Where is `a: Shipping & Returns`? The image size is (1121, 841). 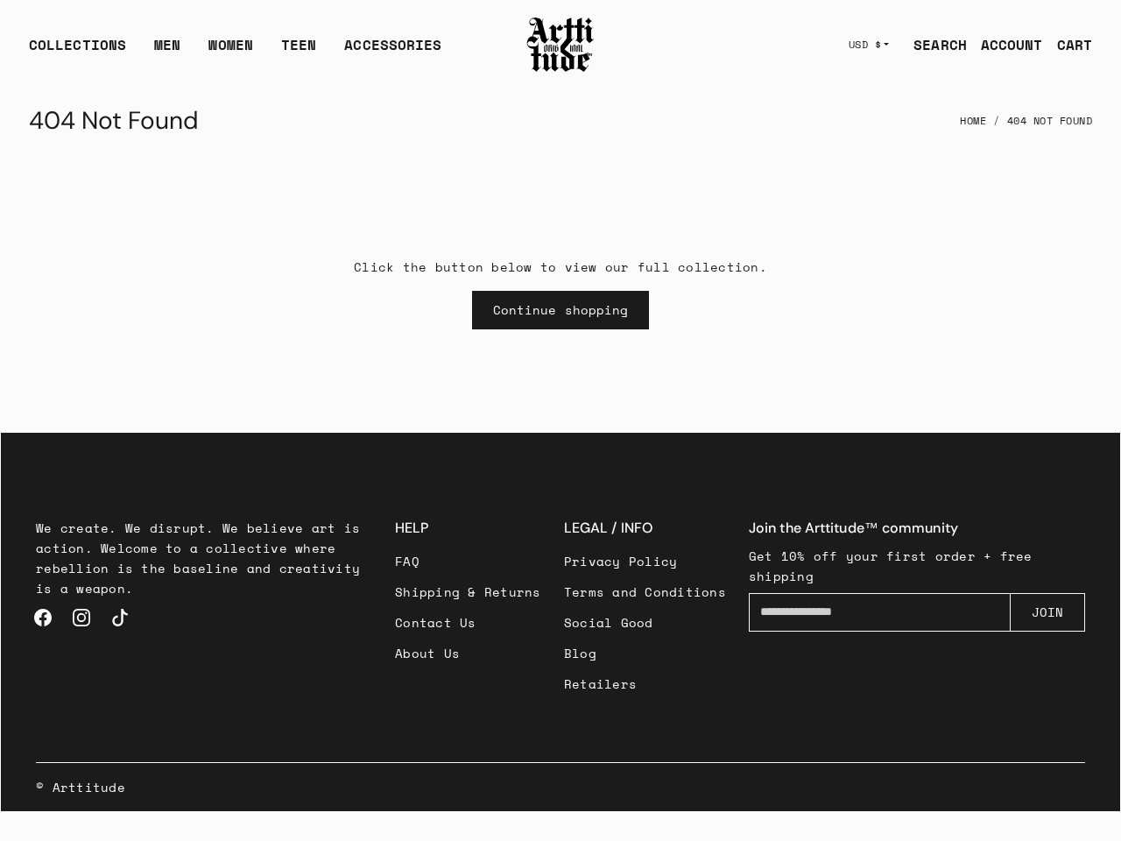 a: Shipping & Returns is located at coordinates (468, 591).